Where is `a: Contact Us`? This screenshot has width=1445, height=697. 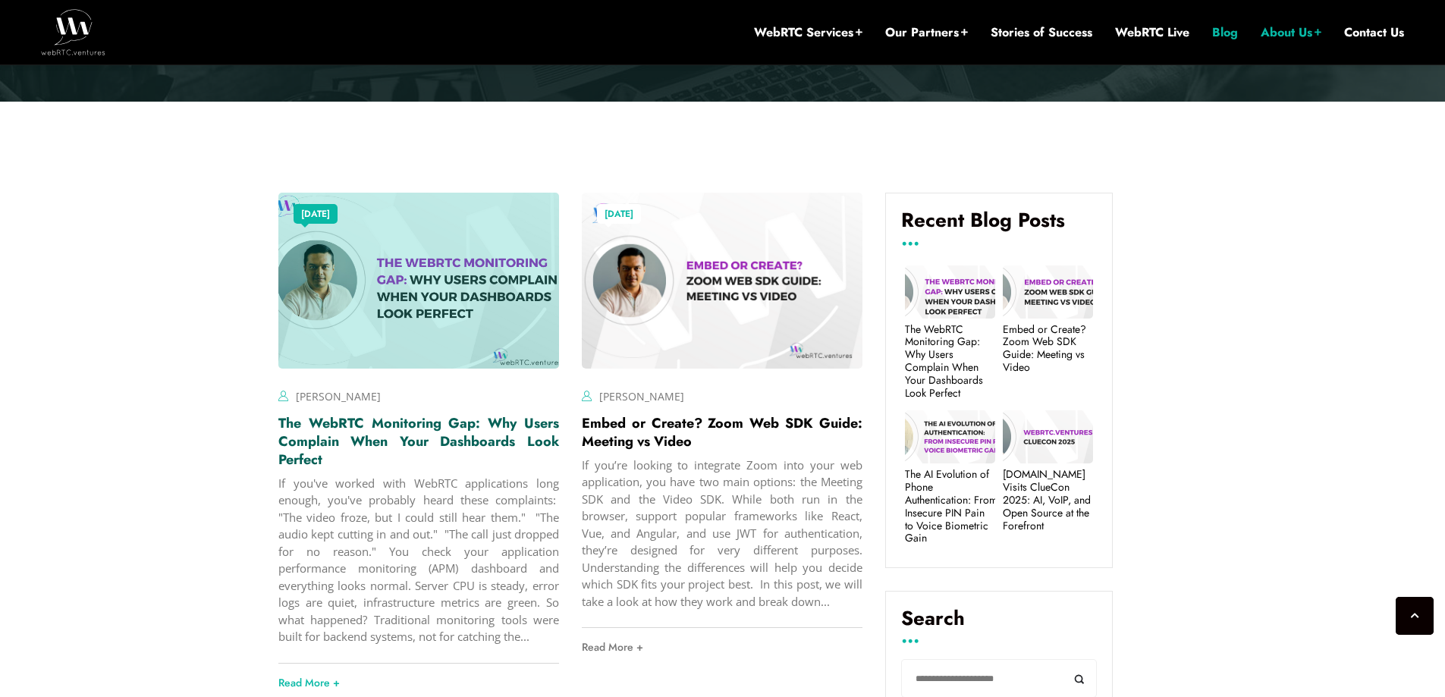 a: Contact Us is located at coordinates (1374, 33).